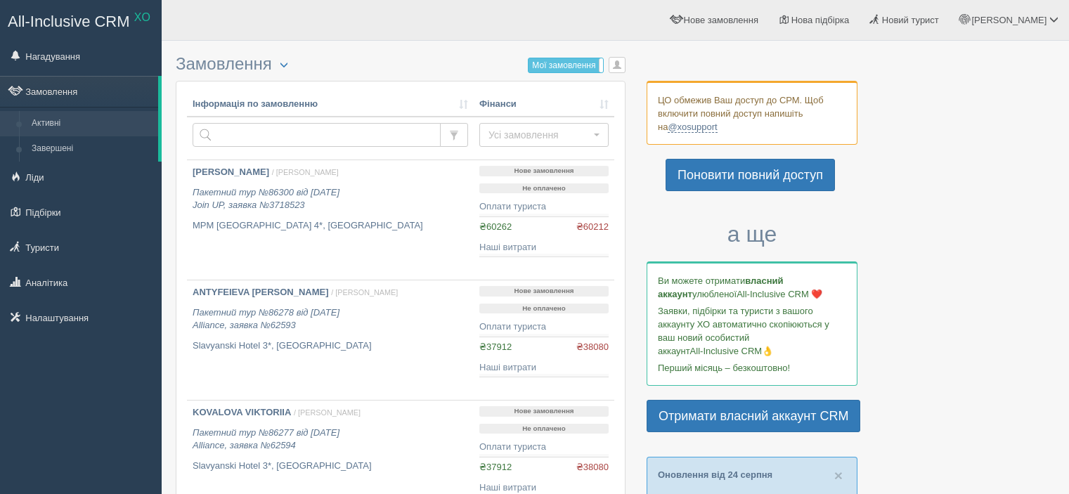  Describe the element at coordinates (544, 104) in the screenshot. I see `a: Фінанси` at that location.